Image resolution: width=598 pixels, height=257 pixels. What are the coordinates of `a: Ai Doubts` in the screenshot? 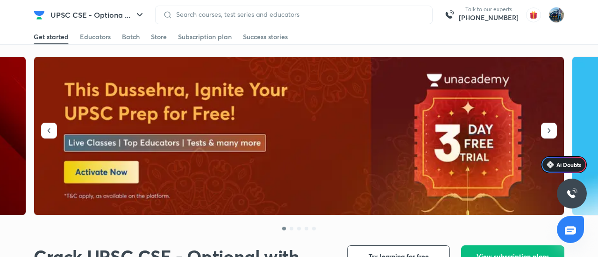 It's located at (564, 165).